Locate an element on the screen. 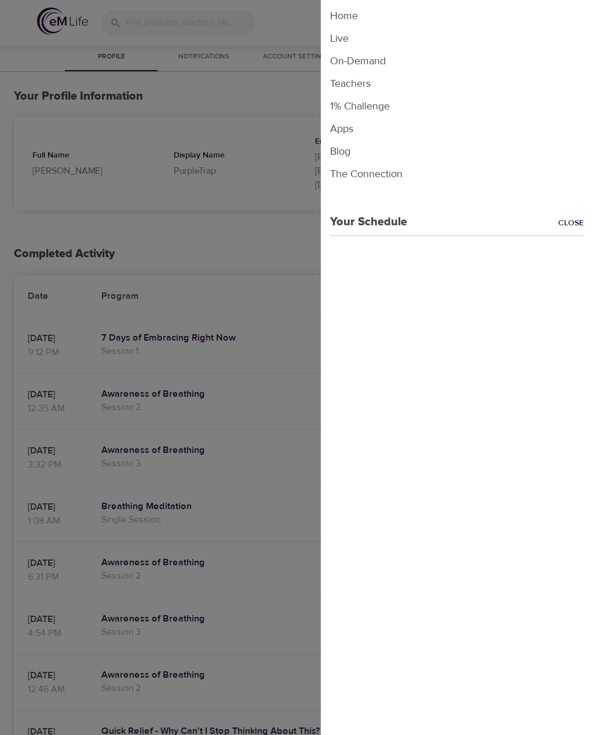 Image resolution: width=593 pixels, height=735 pixels. li: On-Demand is located at coordinates (457, 61).